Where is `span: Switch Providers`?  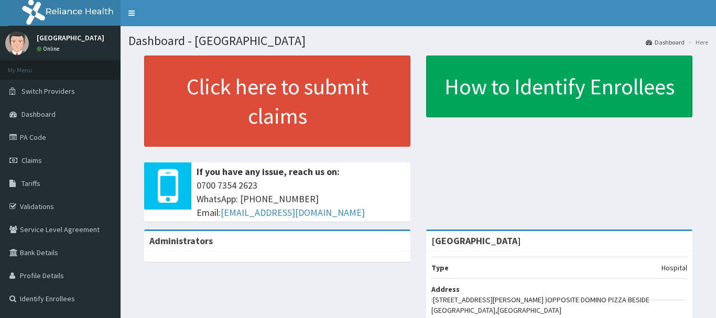 span: Switch Providers is located at coordinates (48, 91).